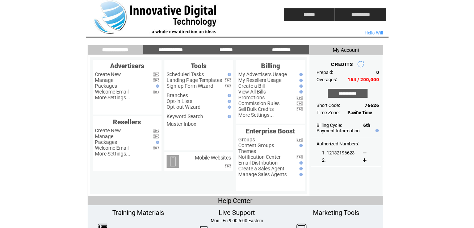 Image resolution: width=474 pixels, height=228 pixels. I want to click on span: Marketing Tools, so click(336, 212).